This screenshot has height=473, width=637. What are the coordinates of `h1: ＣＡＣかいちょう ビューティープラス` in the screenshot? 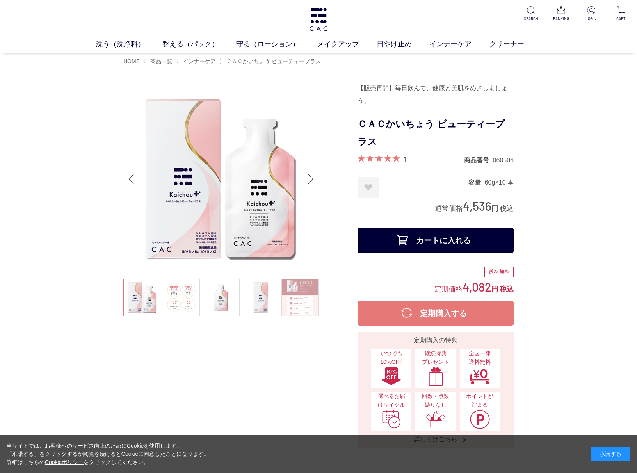 It's located at (436, 133).